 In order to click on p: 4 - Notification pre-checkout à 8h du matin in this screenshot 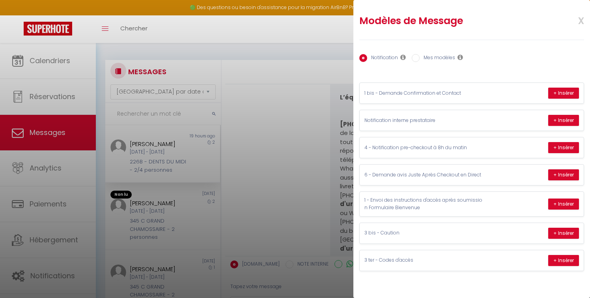, I will do `click(423, 147)`.